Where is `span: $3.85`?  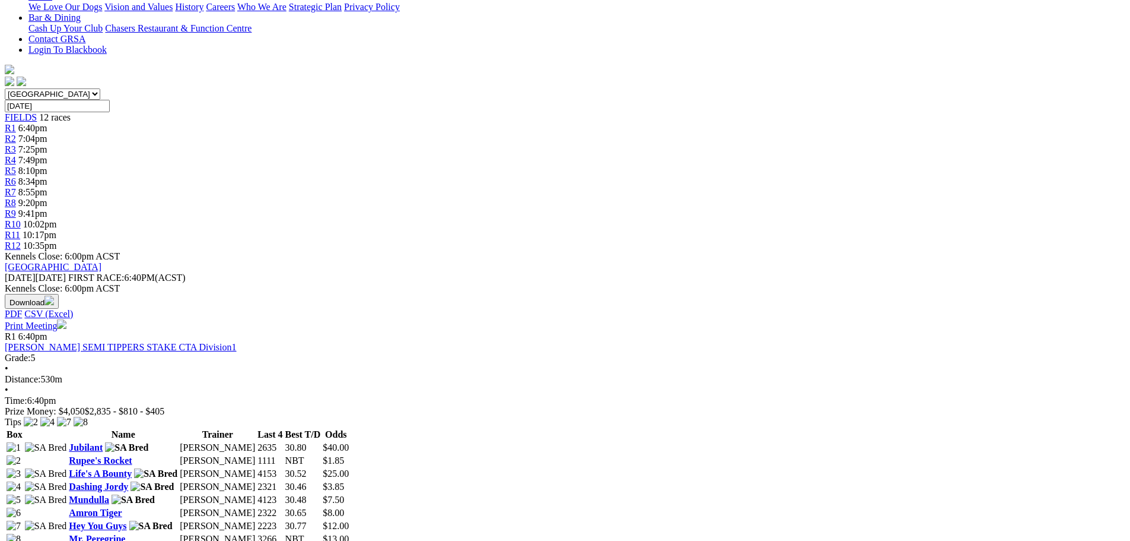
span: $3.85 is located at coordinates (333, 486).